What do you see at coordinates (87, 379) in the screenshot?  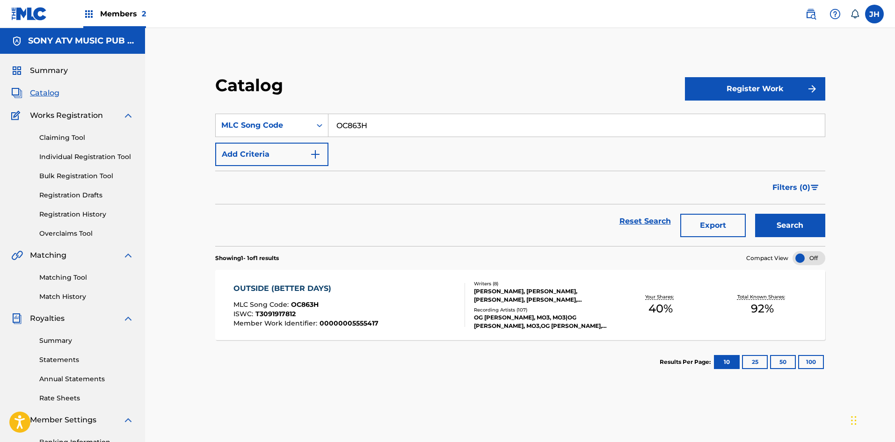 I see `a: Annual Statements` at bounding box center [87, 379].